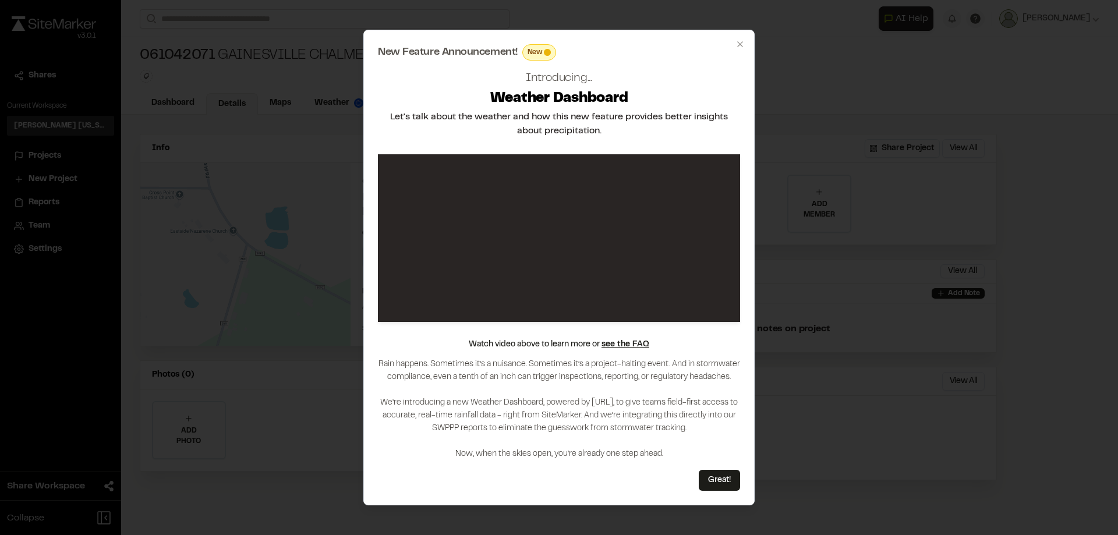  Describe the element at coordinates (719, 480) in the screenshot. I see `button: Great!` at that location.